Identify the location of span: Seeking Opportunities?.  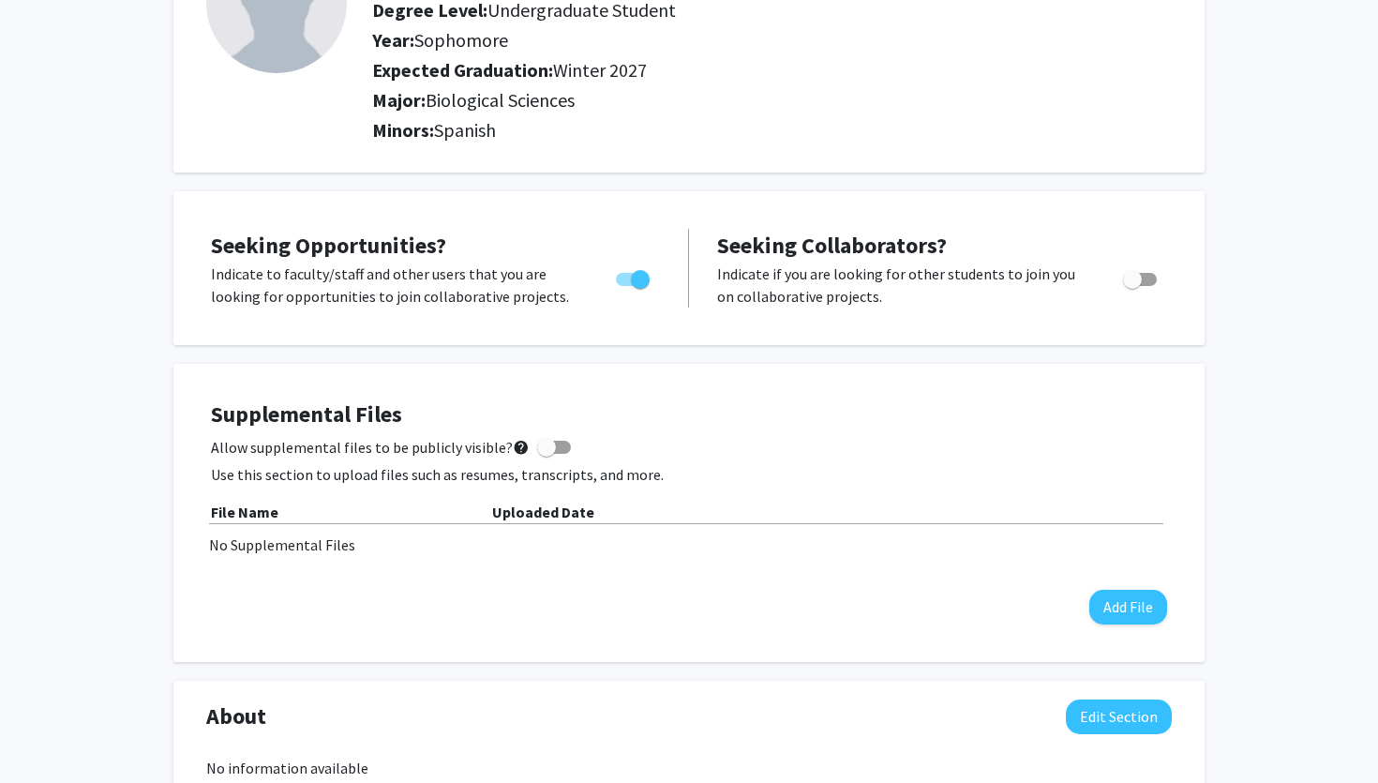
(328, 245).